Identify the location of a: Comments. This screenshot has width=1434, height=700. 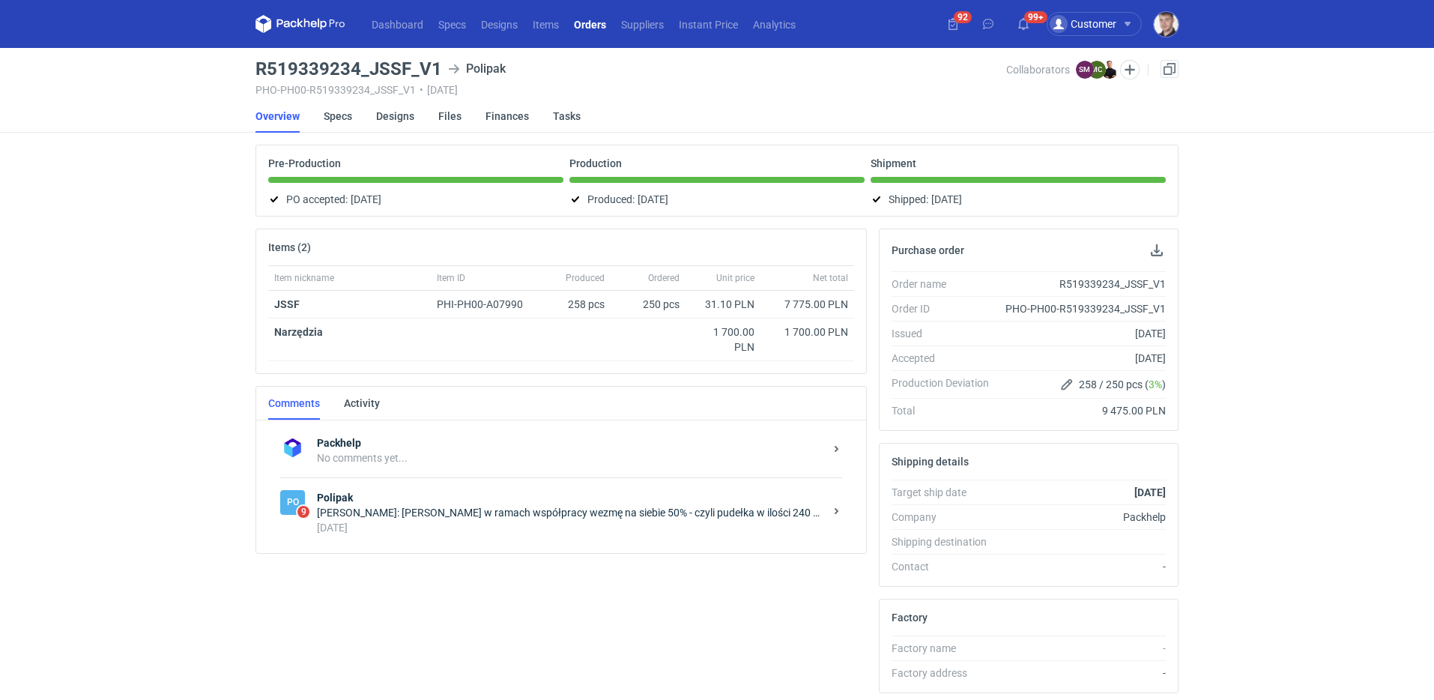
(294, 403).